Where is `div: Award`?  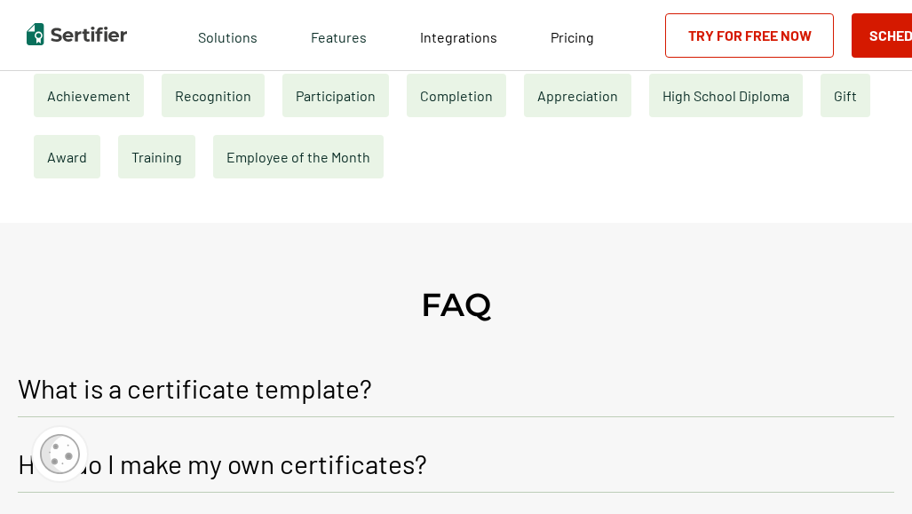
div: Award is located at coordinates (67, 156).